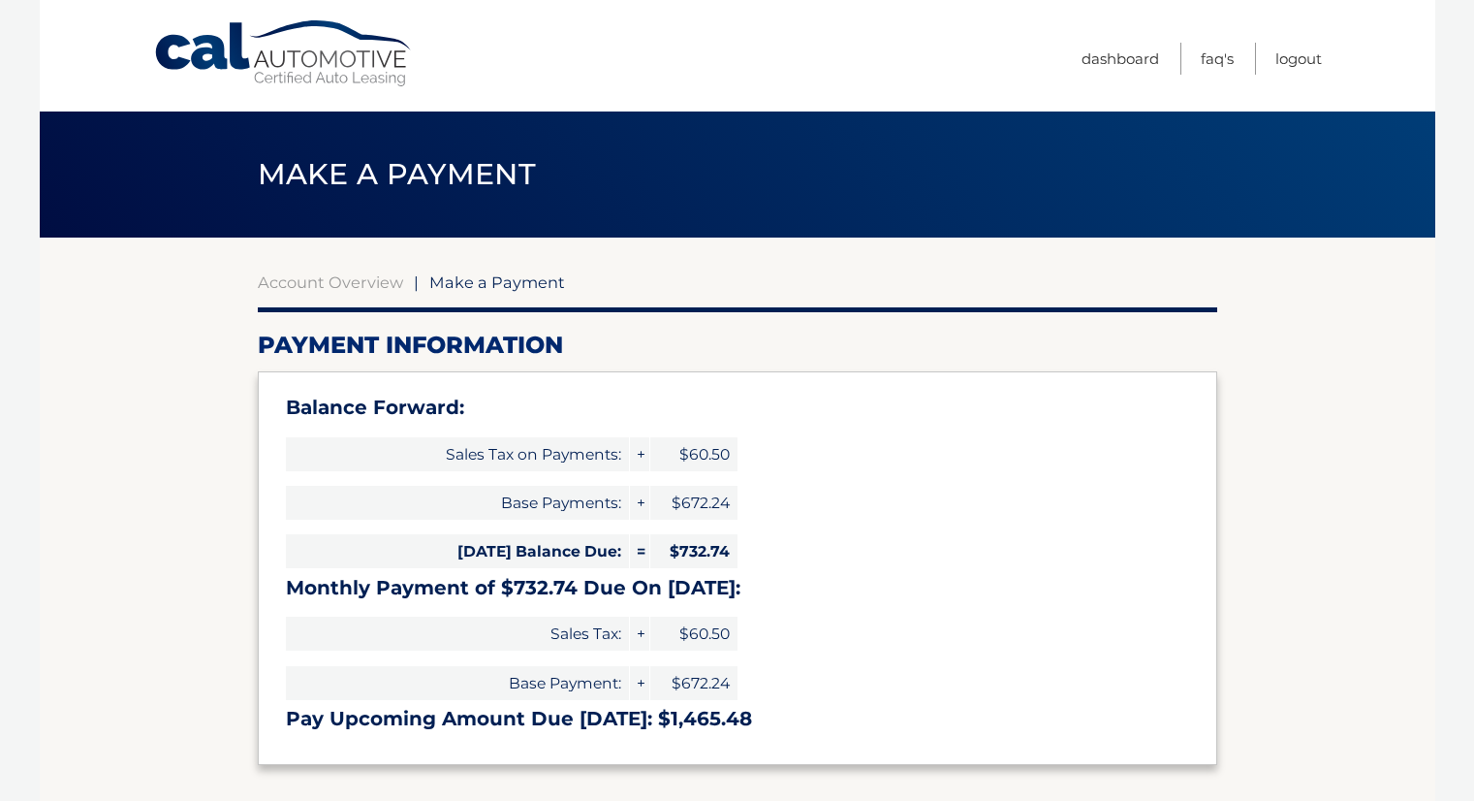 This screenshot has width=1474, height=801. I want to click on a: Account Overview, so click(331, 282).